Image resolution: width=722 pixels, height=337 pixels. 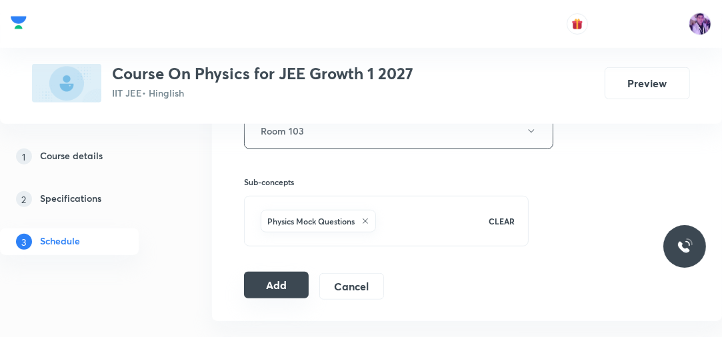 I want to click on img: preeti Tripathi, so click(x=700, y=24).